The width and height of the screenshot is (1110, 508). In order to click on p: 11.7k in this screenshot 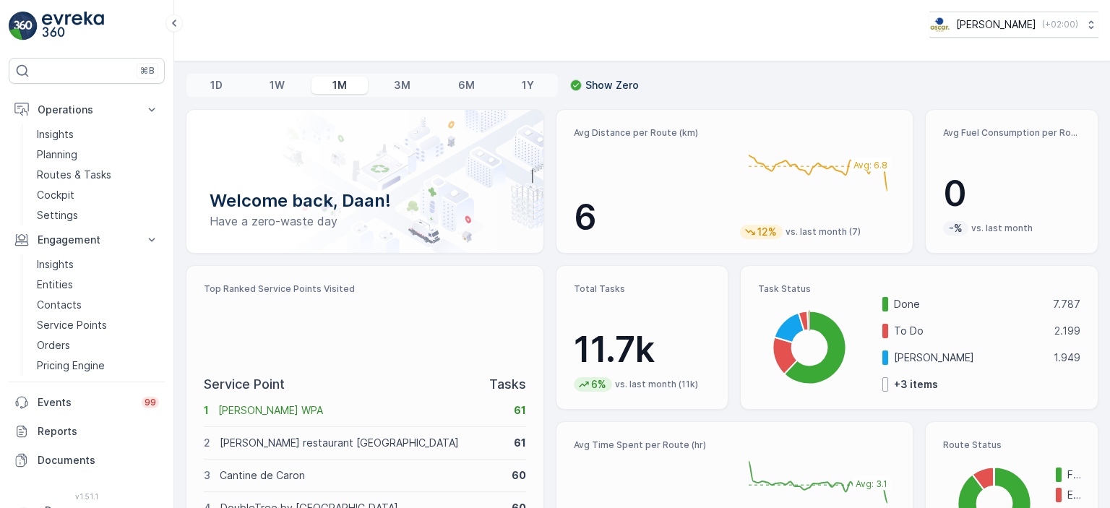, I will do `click(643, 350)`.